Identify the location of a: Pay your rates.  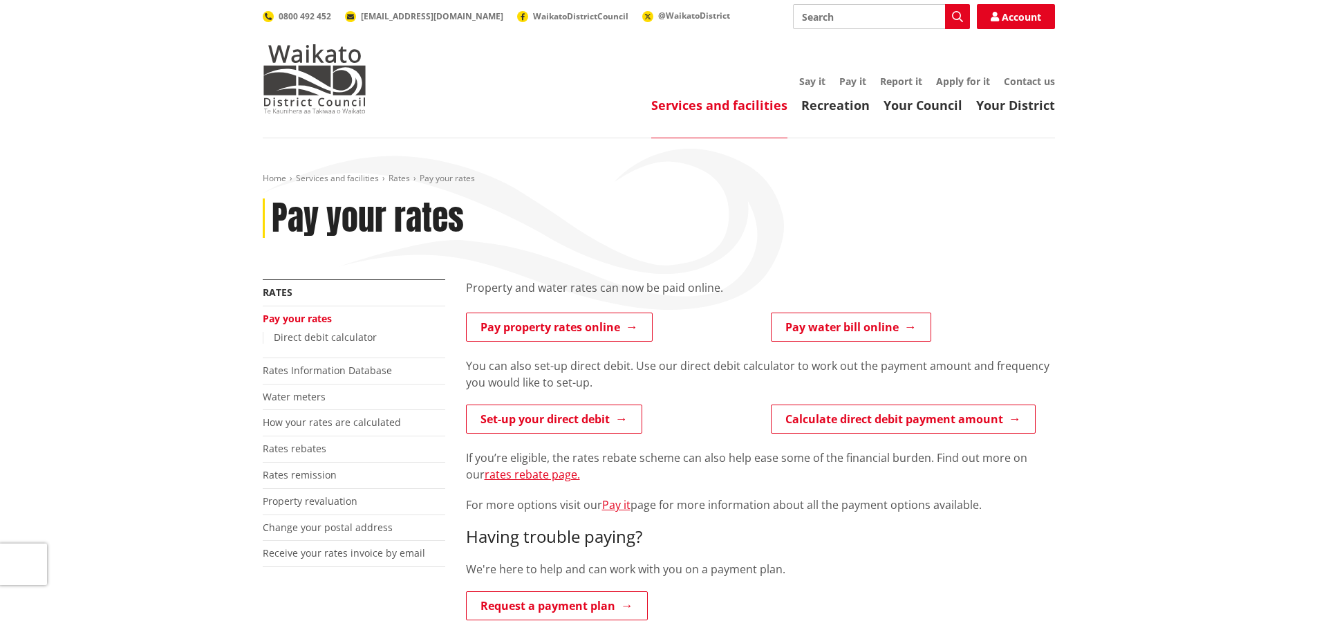
(297, 318).